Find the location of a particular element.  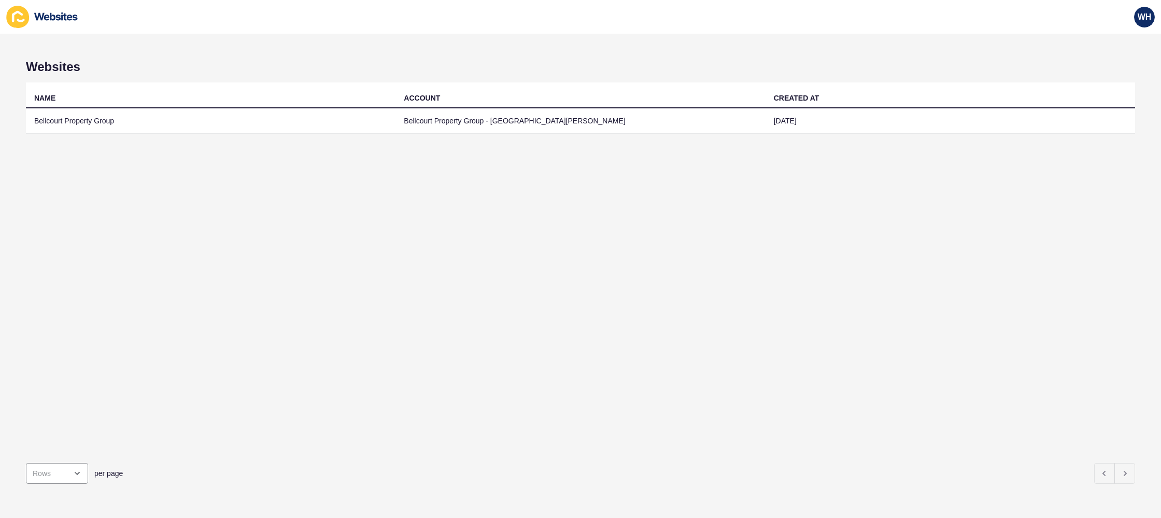

span: per page is located at coordinates (108, 473).